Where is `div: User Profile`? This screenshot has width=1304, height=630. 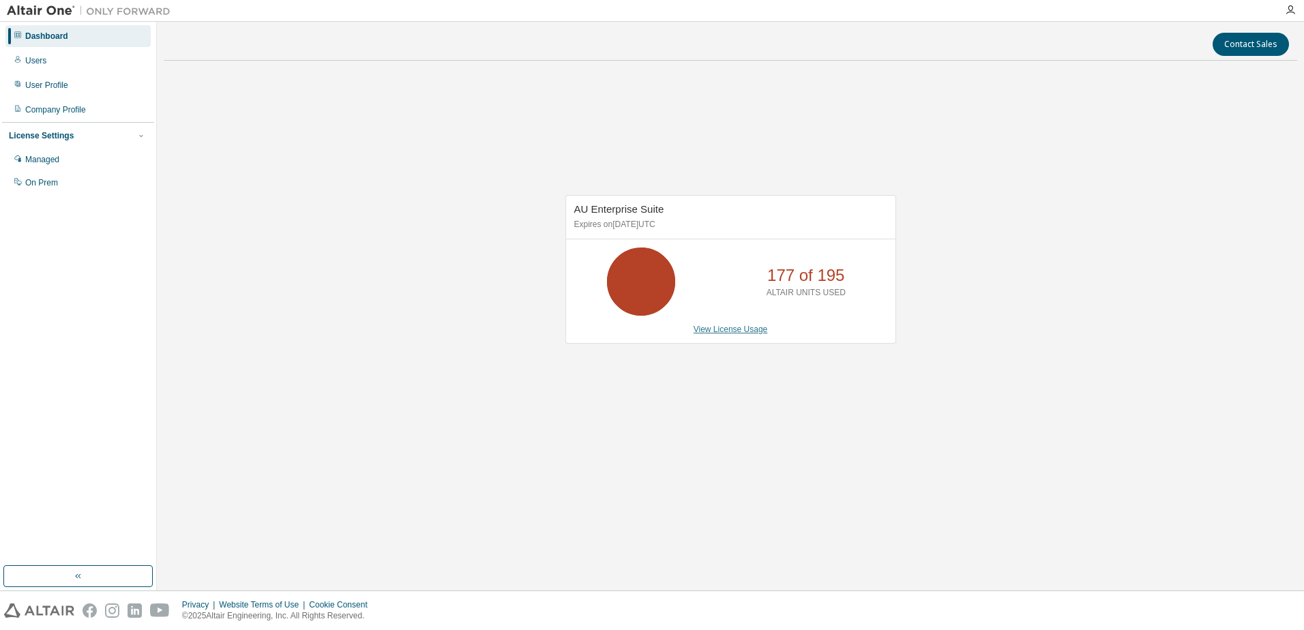
div: User Profile is located at coordinates (46, 85).